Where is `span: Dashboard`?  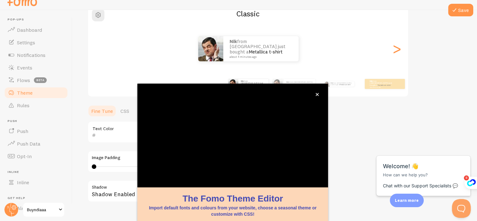
span: Dashboard is located at coordinates (29, 30).